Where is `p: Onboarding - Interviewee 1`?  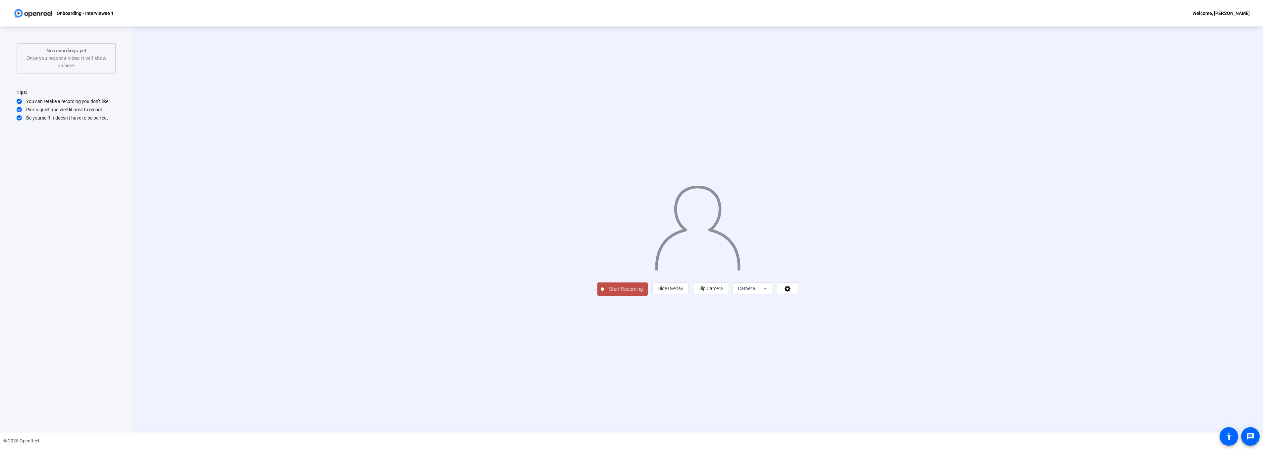 p: Onboarding - Interviewee 1 is located at coordinates (85, 13).